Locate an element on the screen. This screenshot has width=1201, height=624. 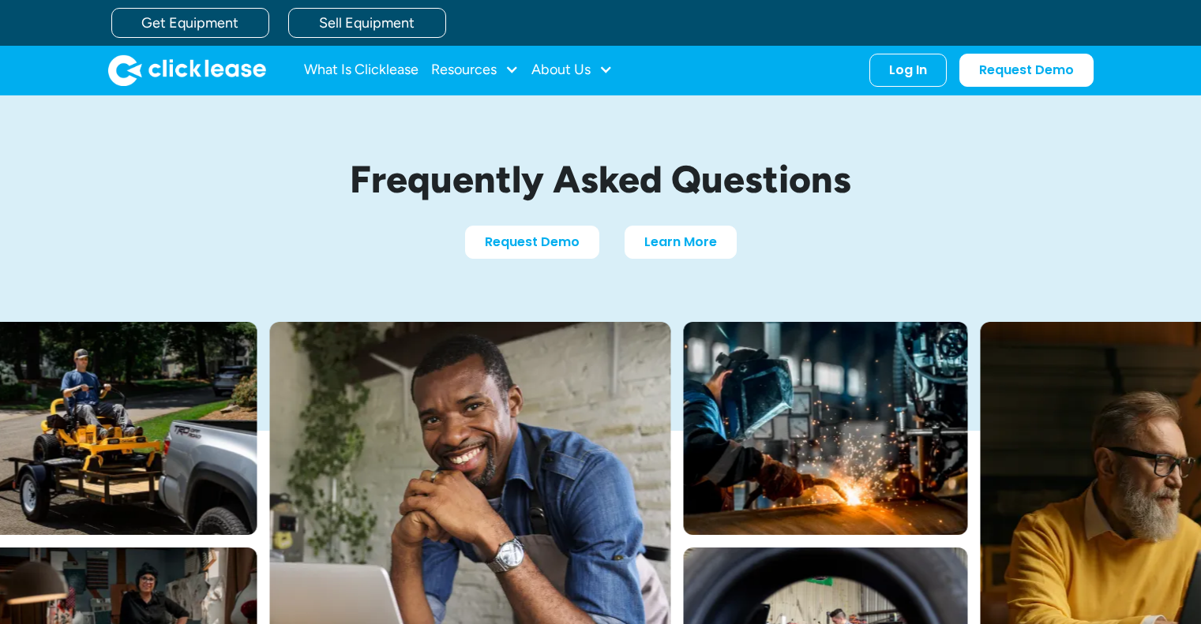
a: Learn More is located at coordinates (680, 242).